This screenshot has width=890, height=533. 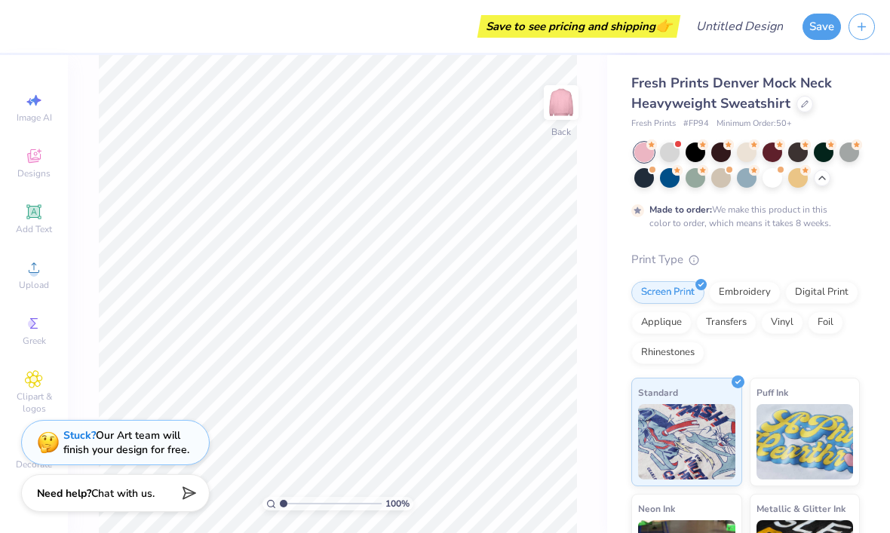 What do you see at coordinates (561, 103) in the screenshot?
I see `img: Back` at bounding box center [561, 103].